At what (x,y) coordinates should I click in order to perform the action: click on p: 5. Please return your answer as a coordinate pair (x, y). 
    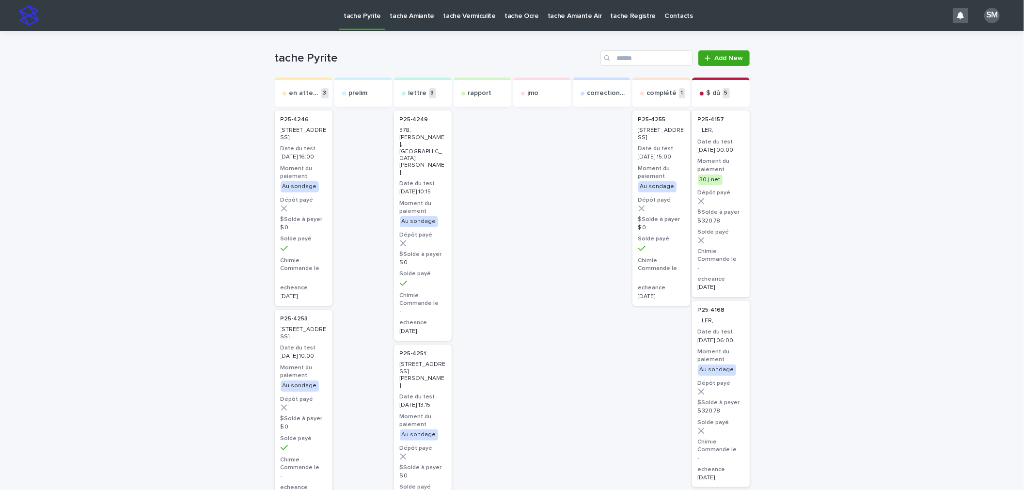
    Looking at the image, I should click on (726, 93).